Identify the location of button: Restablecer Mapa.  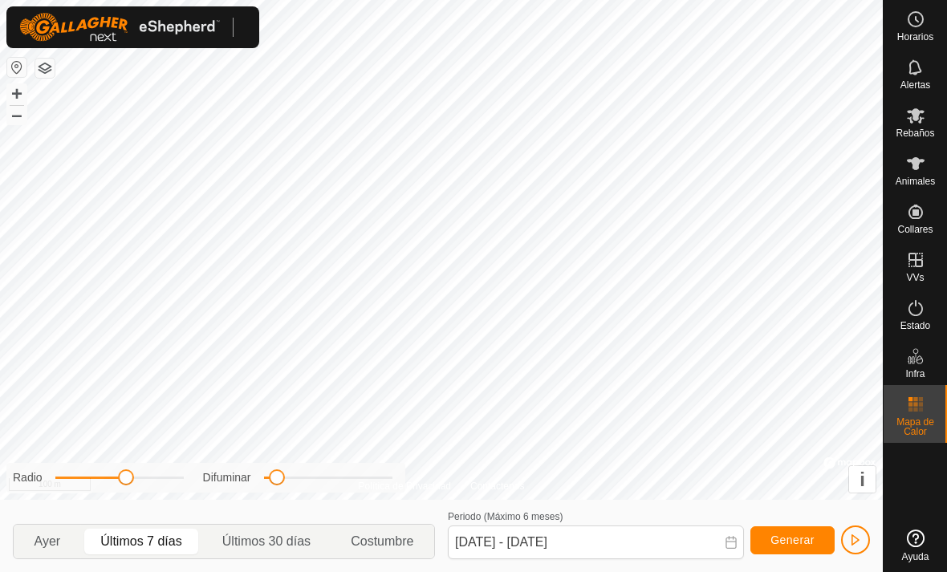
(17, 67).